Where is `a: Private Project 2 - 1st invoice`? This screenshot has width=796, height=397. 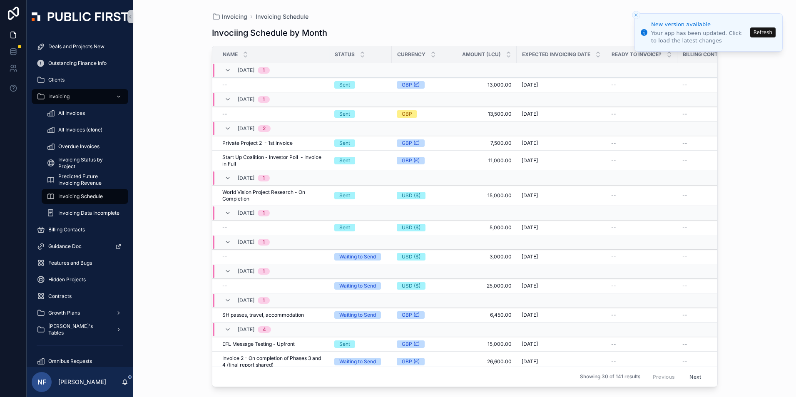 a: Private Project 2 - 1st invoice is located at coordinates (273, 143).